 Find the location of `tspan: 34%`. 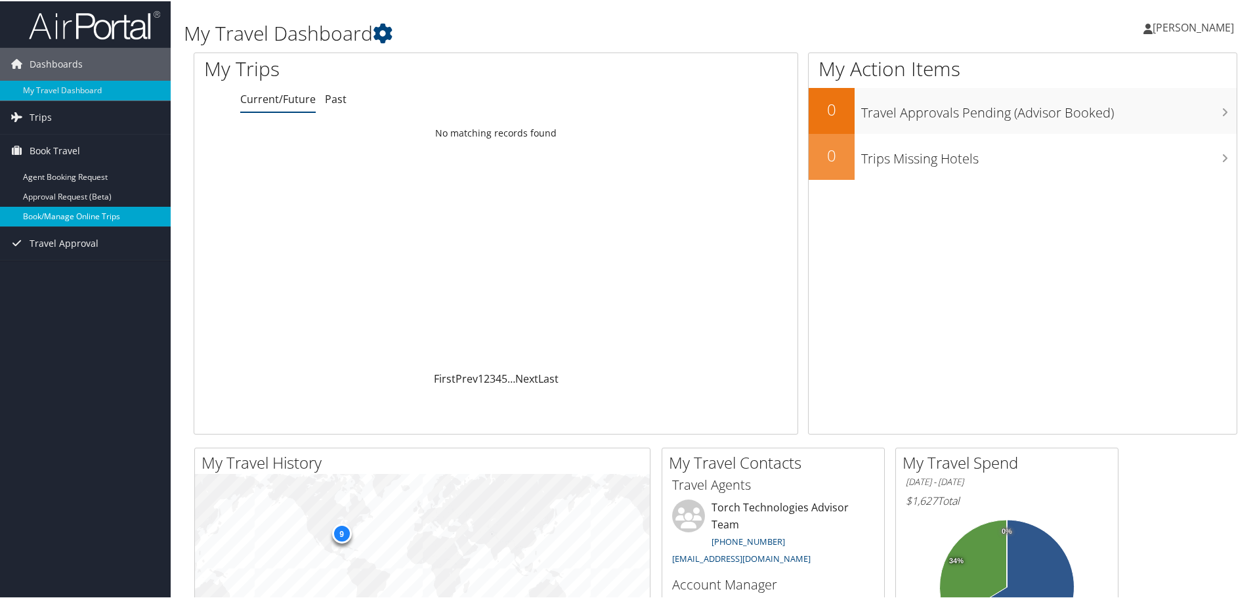

tspan: 34% is located at coordinates (957, 560).